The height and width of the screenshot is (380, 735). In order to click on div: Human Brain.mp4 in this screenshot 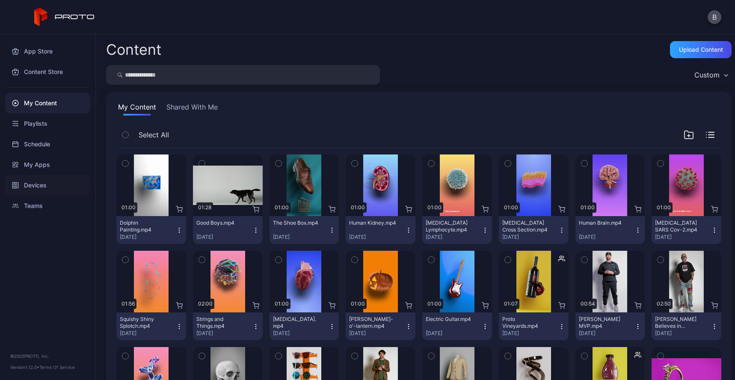, I will do `click(603, 223)`.